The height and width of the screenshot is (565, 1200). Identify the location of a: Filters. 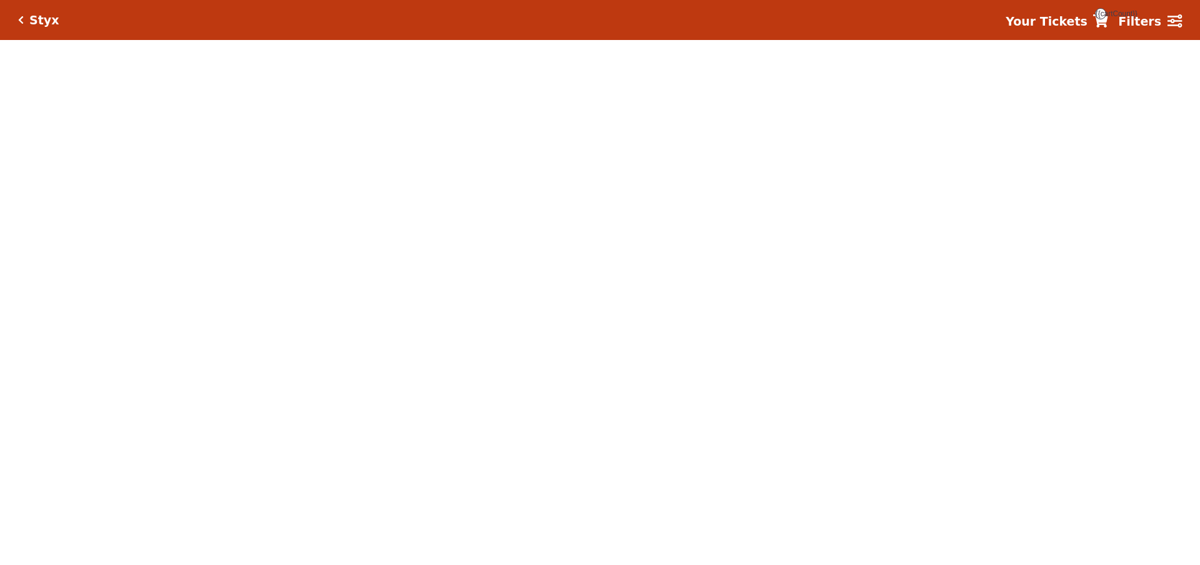
(1150, 21).